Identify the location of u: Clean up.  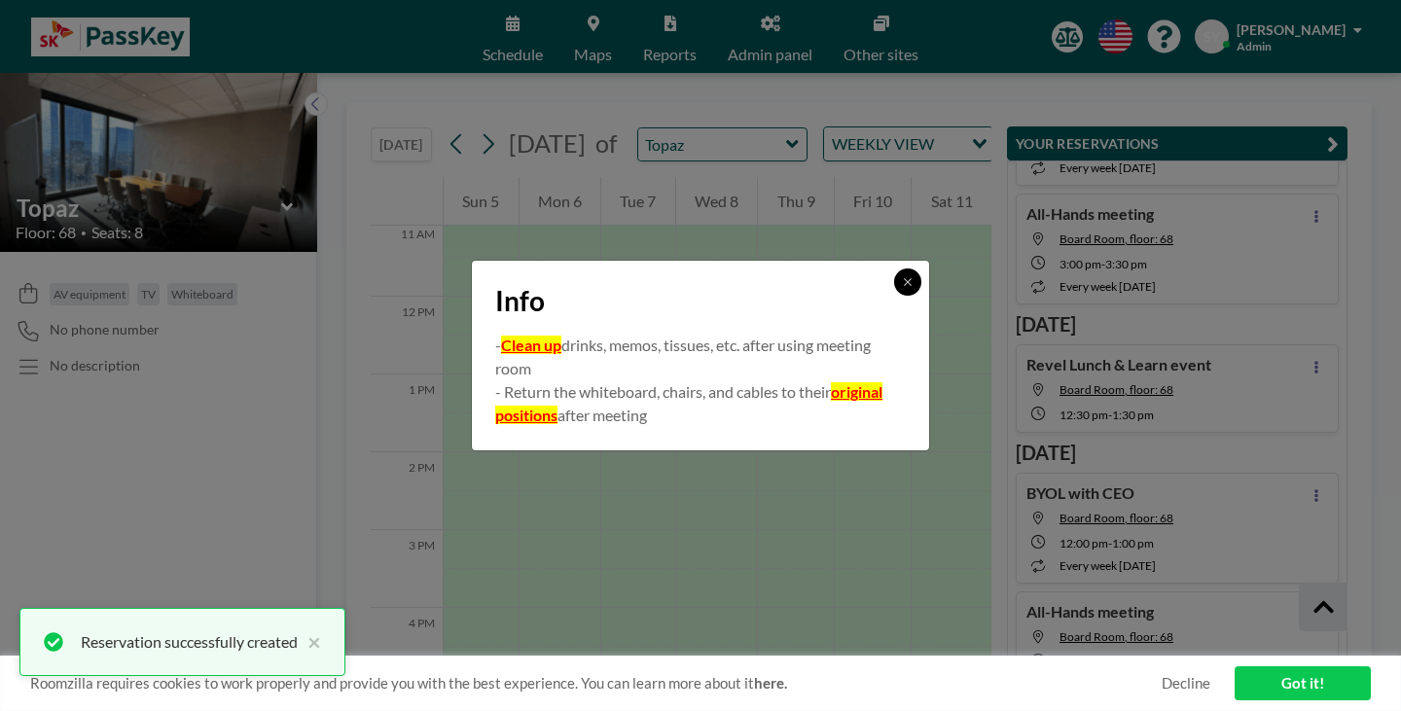
(531, 344).